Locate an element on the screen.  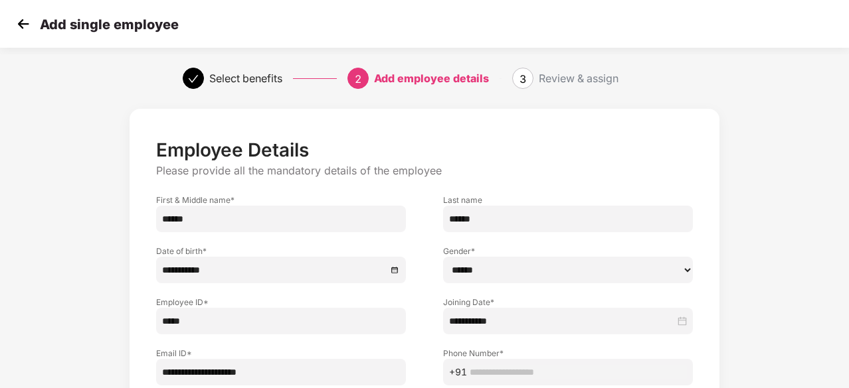
span: check is located at coordinates (193, 79).